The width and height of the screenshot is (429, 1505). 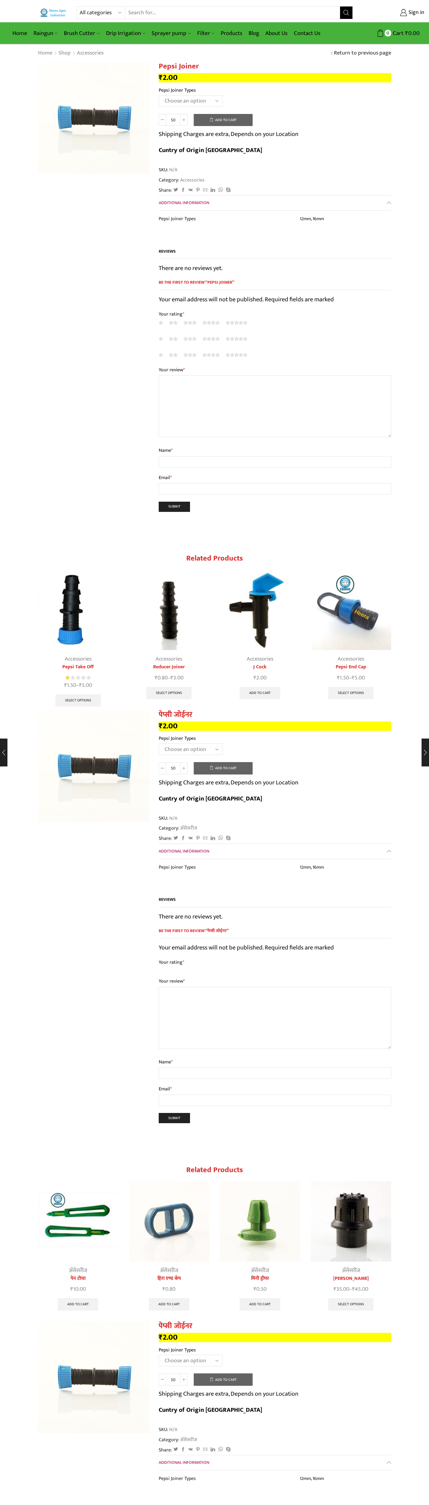 What do you see at coordinates (211, 339) in the screenshot?
I see `a: 4 of 5 stars` at bounding box center [211, 339].